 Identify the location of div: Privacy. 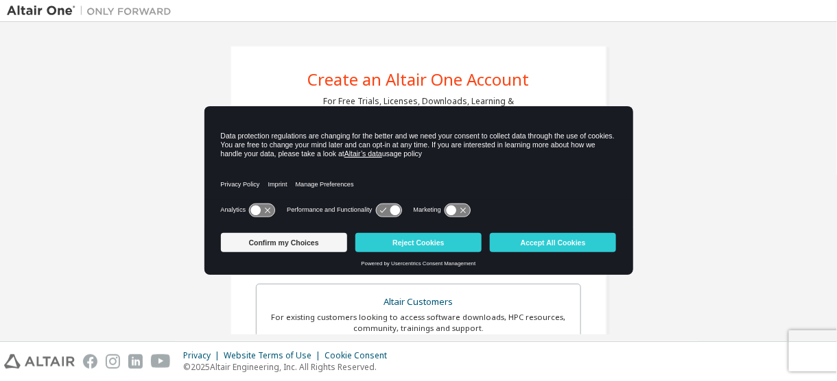
(203, 356).